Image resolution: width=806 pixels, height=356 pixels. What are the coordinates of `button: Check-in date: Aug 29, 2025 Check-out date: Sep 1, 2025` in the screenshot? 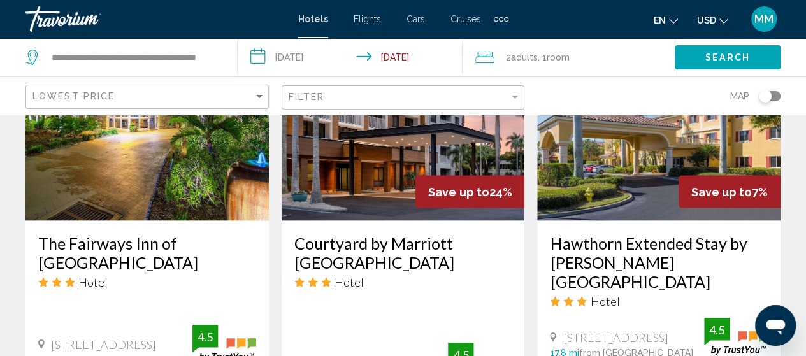 It's located at (350, 57).